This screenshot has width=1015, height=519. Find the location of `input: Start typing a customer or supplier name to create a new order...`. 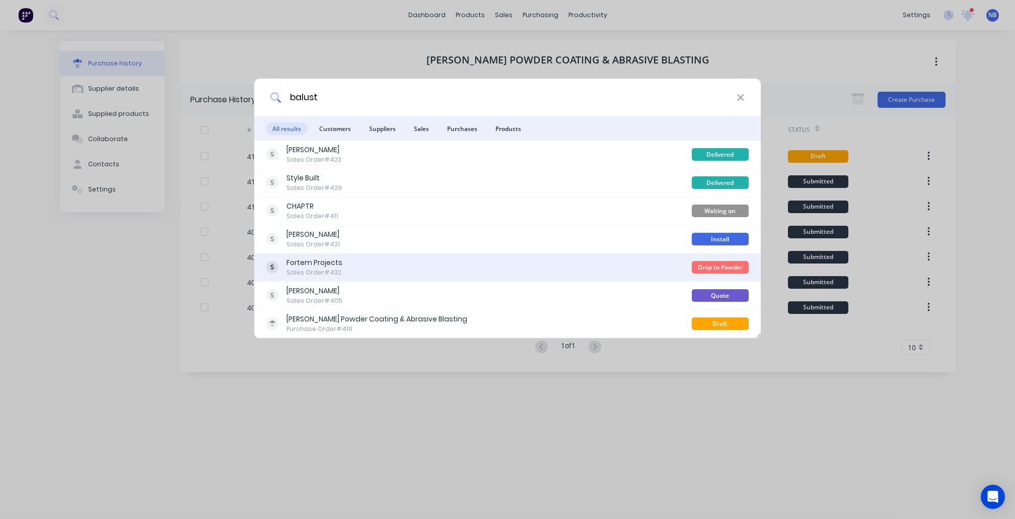

input: Start typing a customer or supplier name to create a new order... is located at coordinates (509, 97).